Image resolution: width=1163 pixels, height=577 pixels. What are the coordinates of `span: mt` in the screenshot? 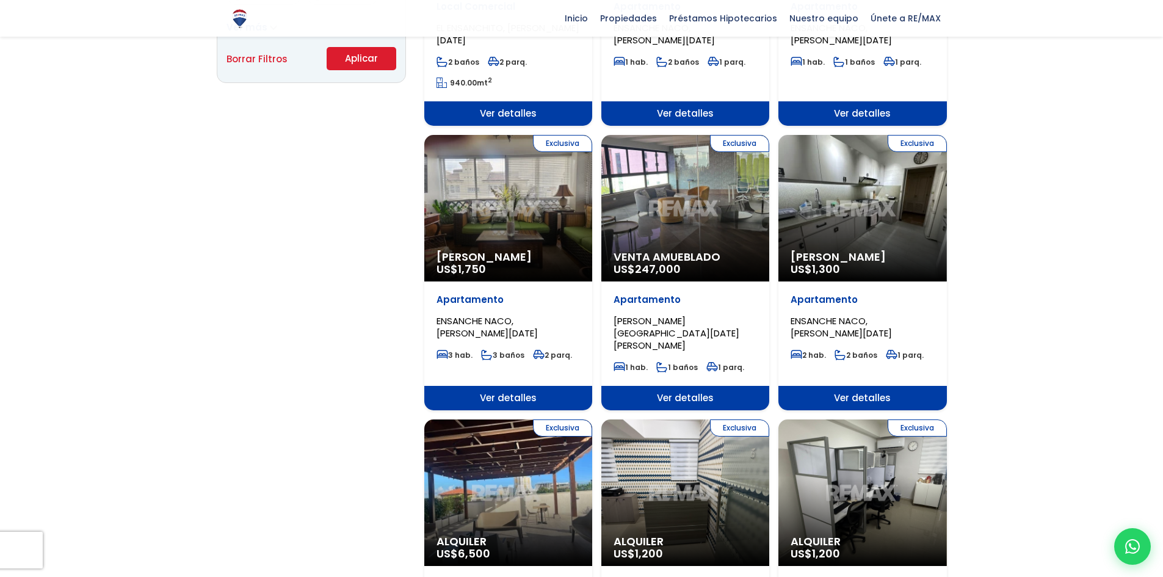 It's located at (464, 82).